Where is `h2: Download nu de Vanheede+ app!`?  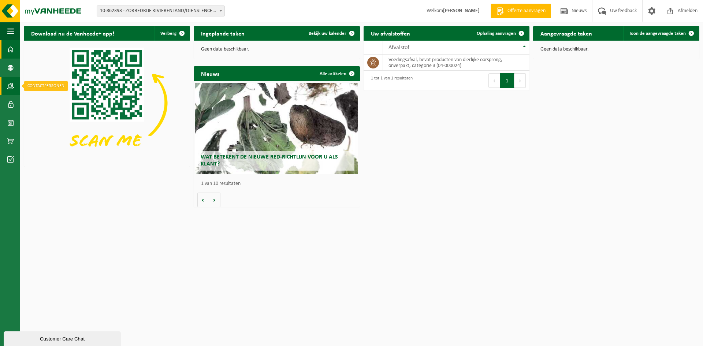 h2: Download nu de Vanheede+ app! is located at coordinates (73, 33).